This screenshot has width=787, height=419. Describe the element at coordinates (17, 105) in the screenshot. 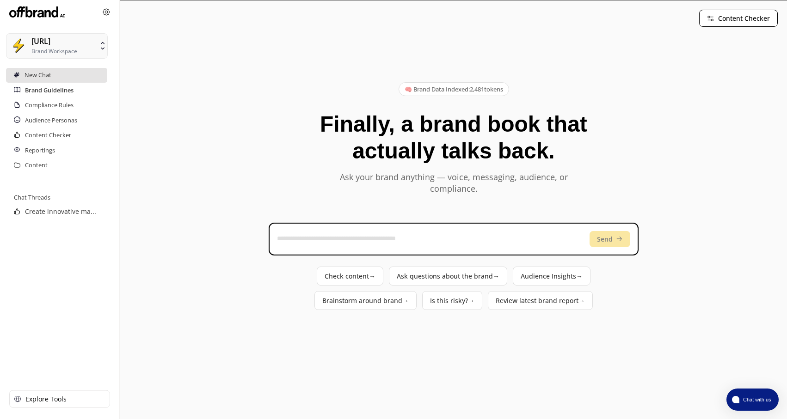

I see `img: Compliance` at that location.